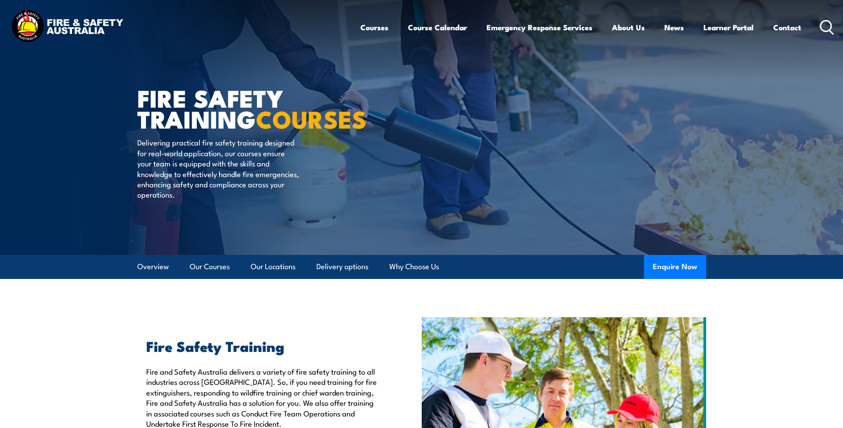  Describe the element at coordinates (153, 266) in the screenshot. I see `a: Overview` at that location.